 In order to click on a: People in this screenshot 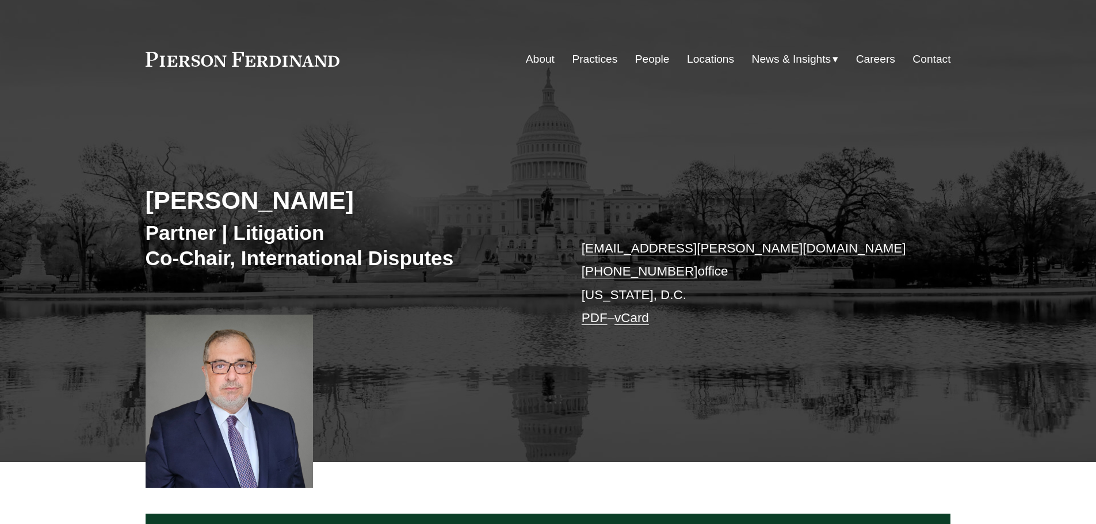, I will do `click(653, 59)`.